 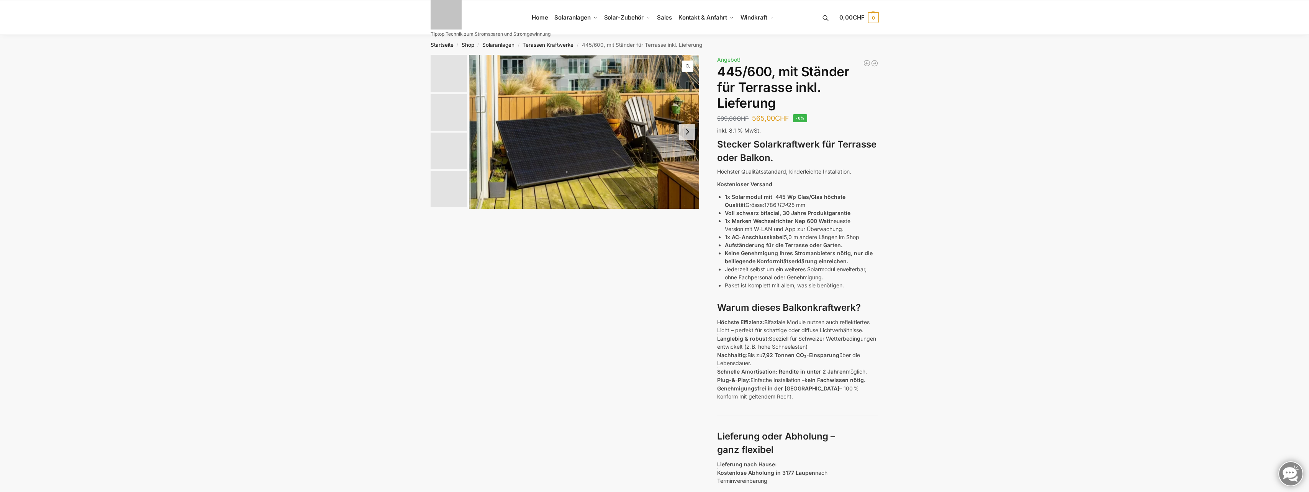 I want to click on span: -6%, so click(x=800, y=118).